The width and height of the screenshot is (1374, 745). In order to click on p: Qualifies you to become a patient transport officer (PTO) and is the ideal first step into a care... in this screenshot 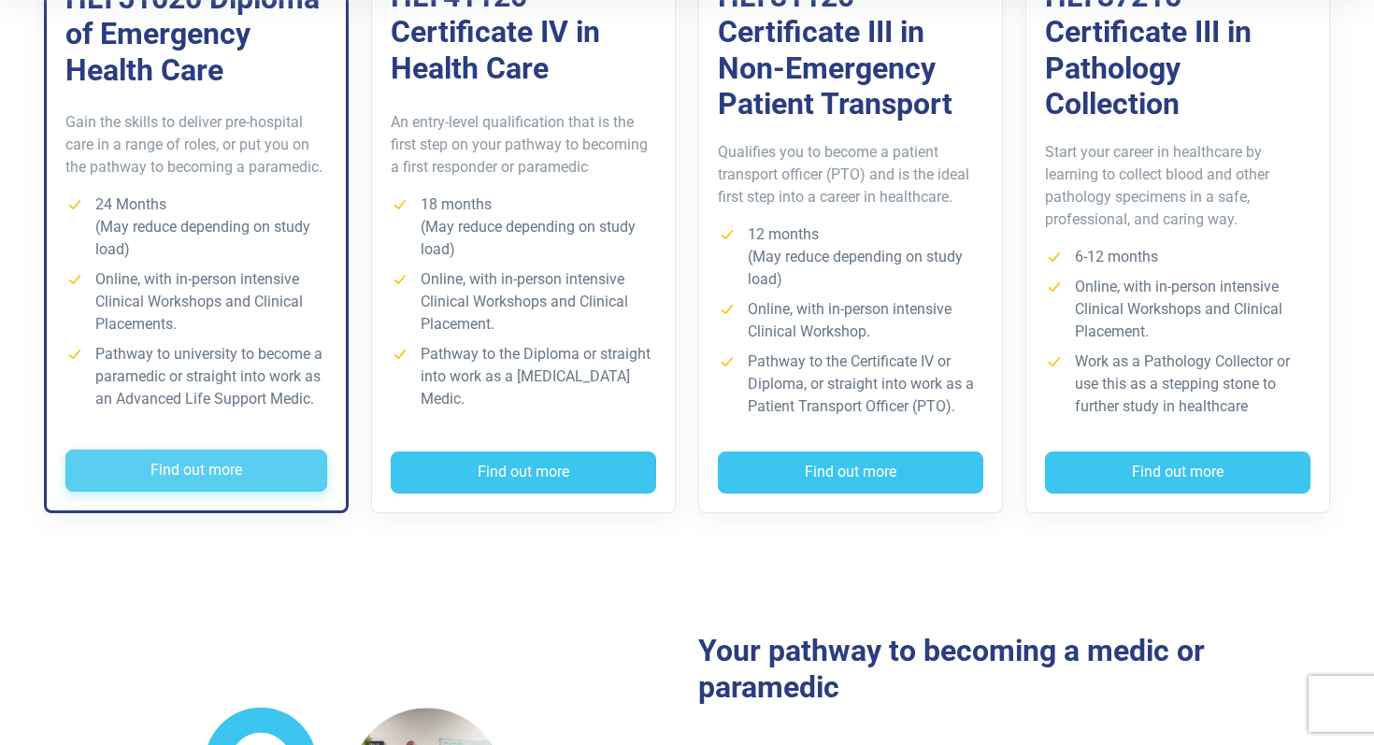, I will do `click(851, 175)`.